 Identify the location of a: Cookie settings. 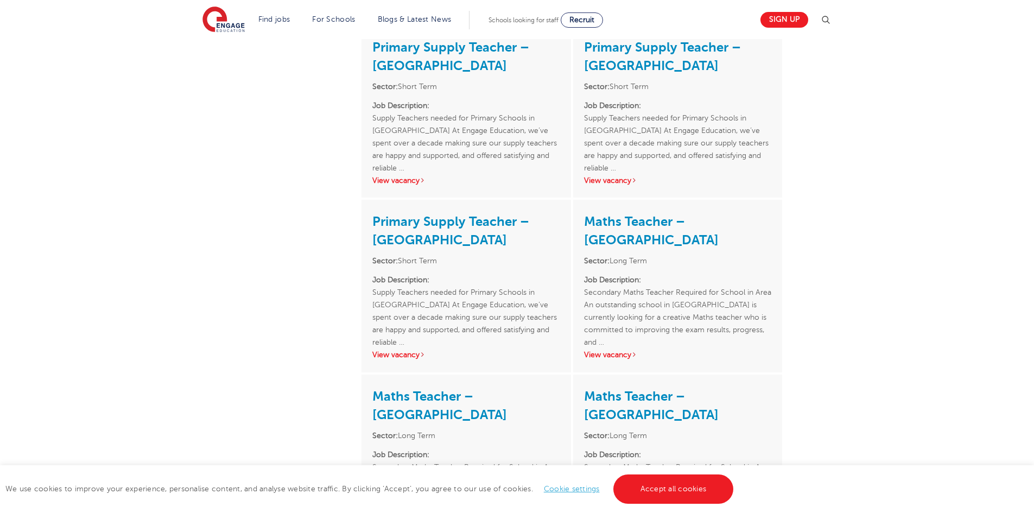
(572, 489).